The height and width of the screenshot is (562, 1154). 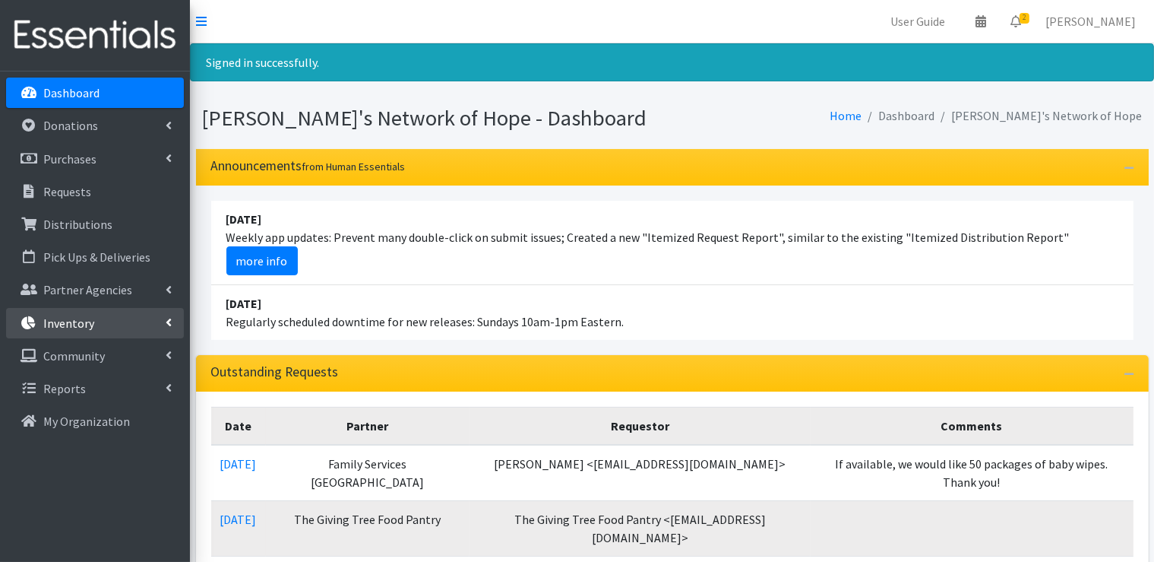 I want to click on li: Regularly scheduled downtime for new releases: Sundays 10am-1pm Eastern., so click(x=673, y=312).